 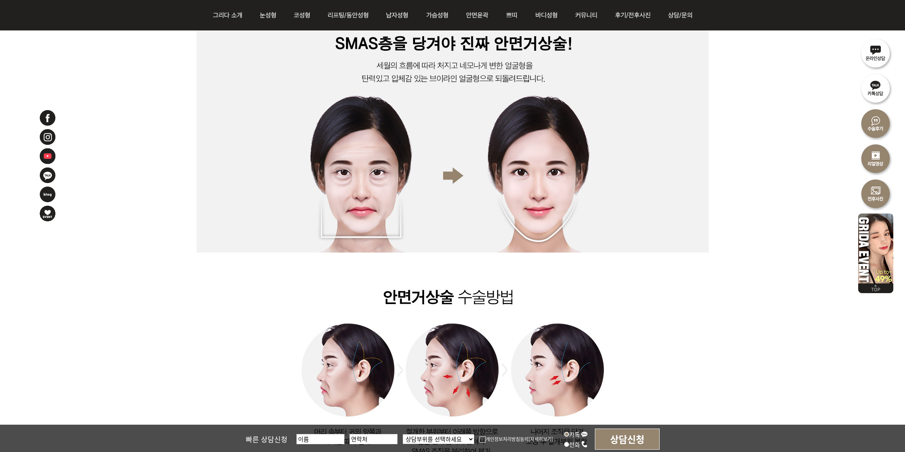 I want to click on a: [자세히보기], so click(x=541, y=438).